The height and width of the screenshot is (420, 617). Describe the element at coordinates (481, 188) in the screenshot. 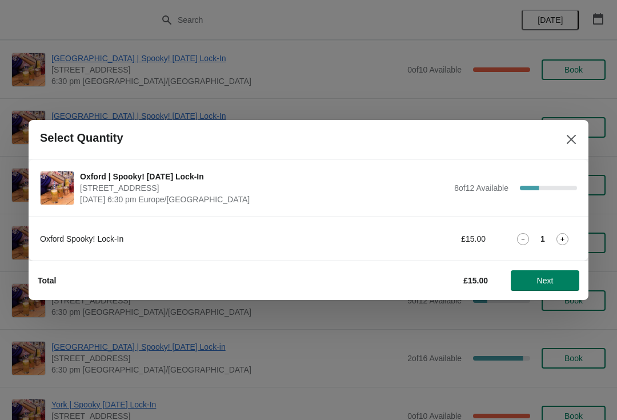

I see `span: 8 of 12 Available` at that location.